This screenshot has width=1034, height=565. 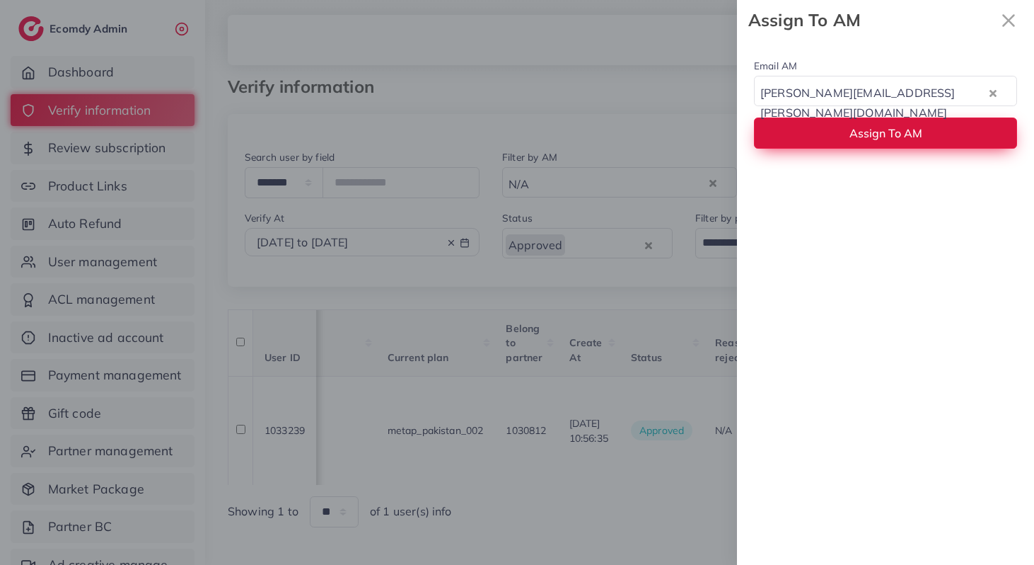 What do you see at coordinates (886, 132) in the screenshot?
I see `button: Assign To AM` at bounding box center [886, 132].